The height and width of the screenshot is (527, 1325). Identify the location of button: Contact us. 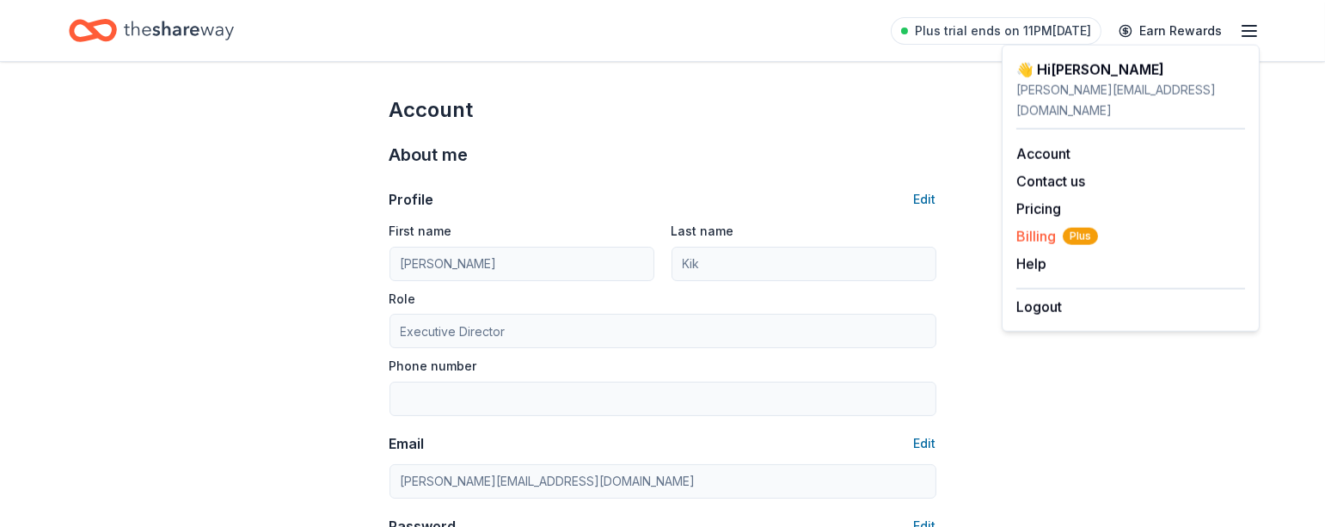
(1050, 181).